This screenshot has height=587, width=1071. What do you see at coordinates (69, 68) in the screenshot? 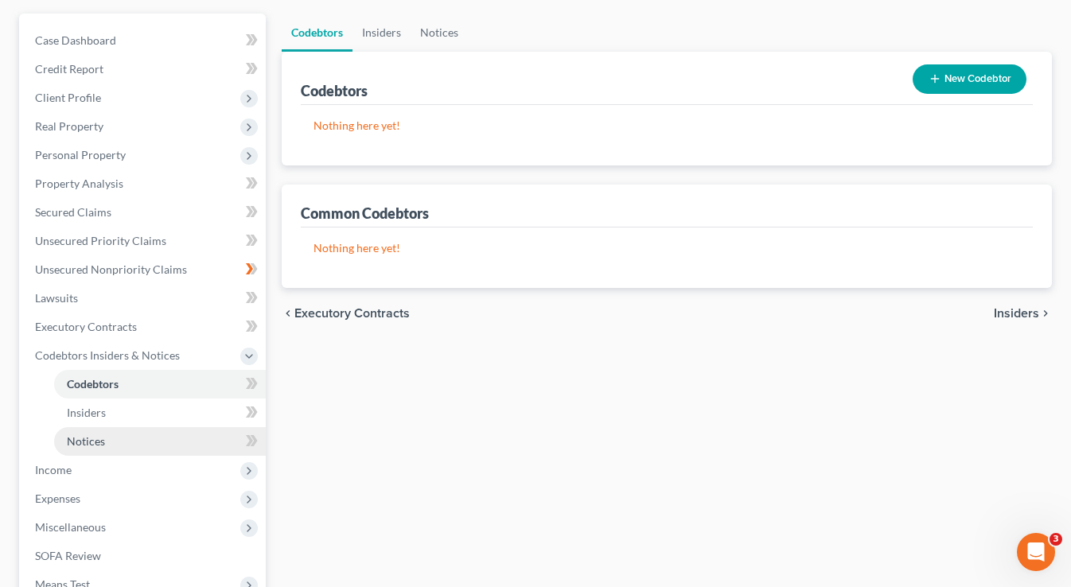
I see `span: Credit Report` at bounding box center [69, 68].